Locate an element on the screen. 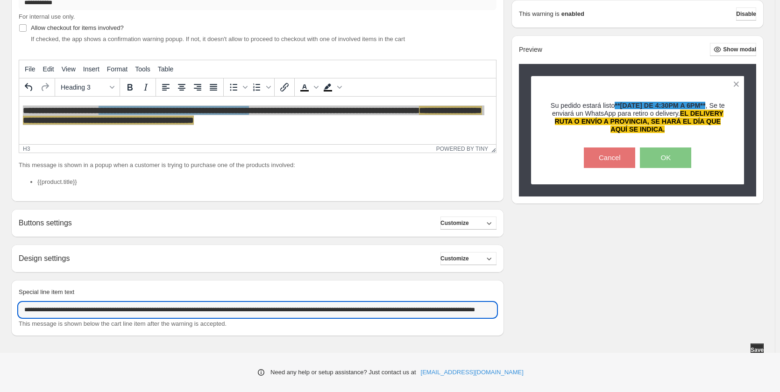 This screenshot has width=780, height=392. button: Undo is located at coordinates (29, 87).